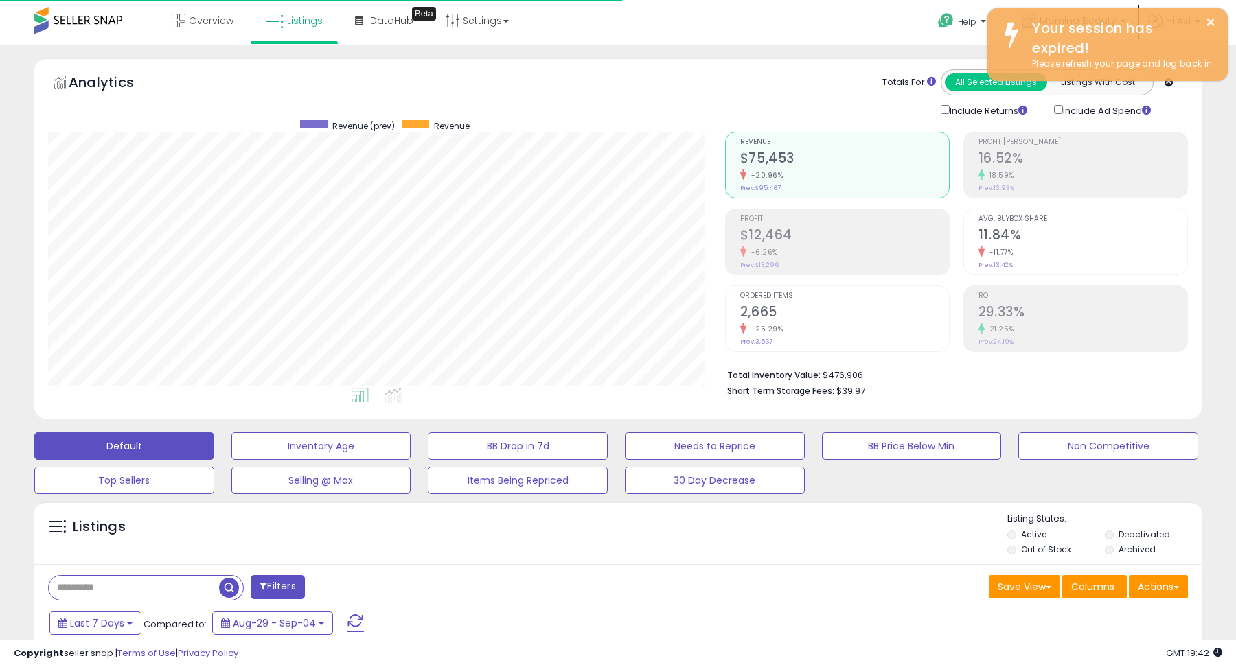 The image size is (1236, 667). Describe the element at coordinates (1144, 534) in the screenshot. I see `label: Deactivated` at that location.